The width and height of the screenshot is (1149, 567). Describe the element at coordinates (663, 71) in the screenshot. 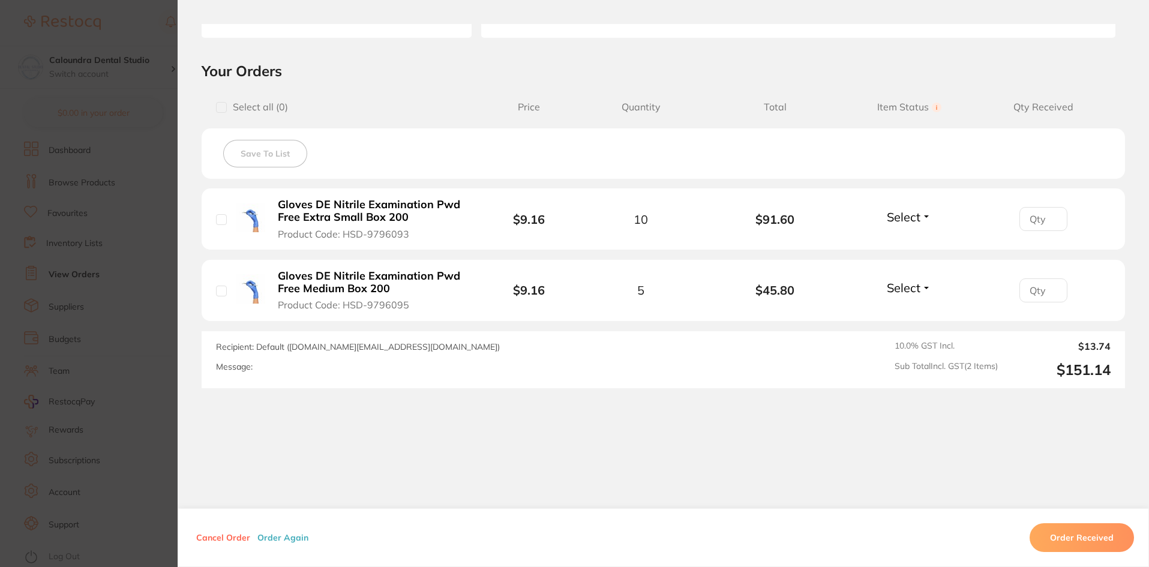

I see `h2: Your Orders` at that location.